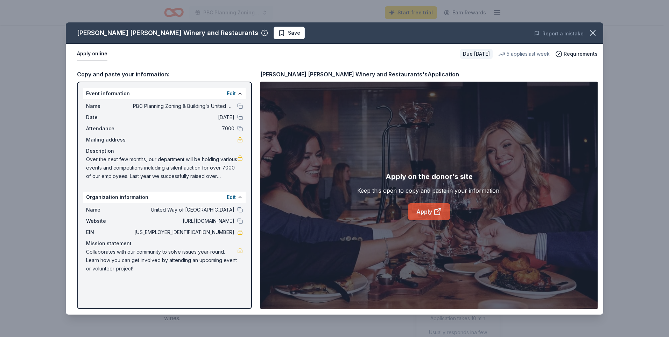  I want to click on button: Save, so click(289, 33).